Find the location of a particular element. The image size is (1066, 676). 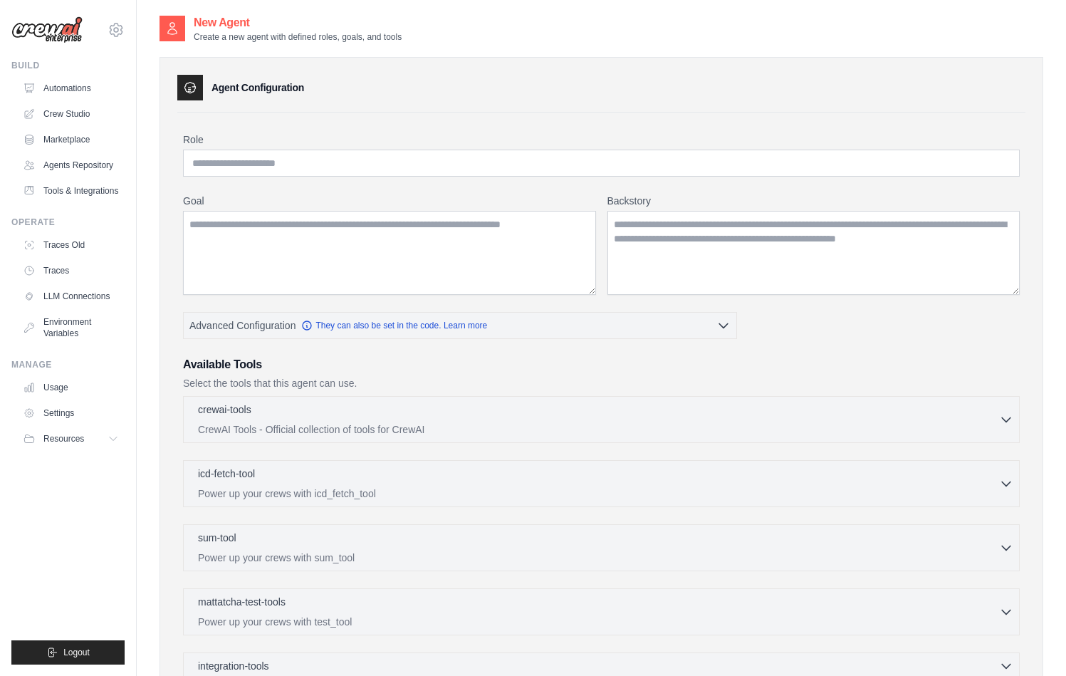

p: Power up your crews with icd_fetch_tool is located at coordinates (598, 494).